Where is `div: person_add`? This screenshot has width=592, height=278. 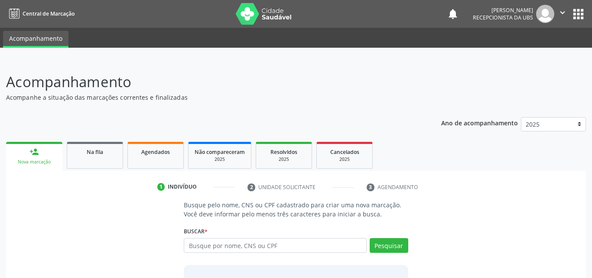 div: person_add is located at coordinates (34, 152).